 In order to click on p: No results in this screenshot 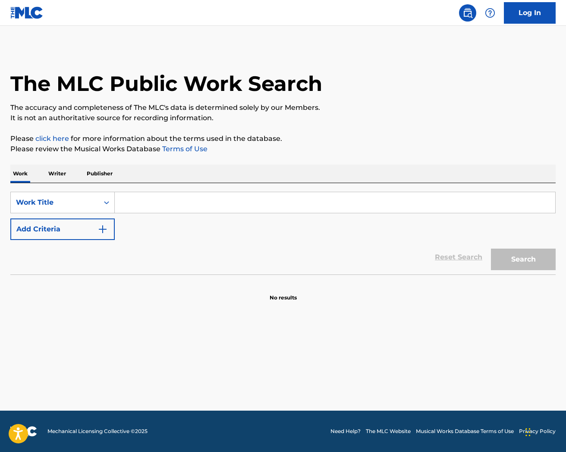, I will do `click(283, 293)`.